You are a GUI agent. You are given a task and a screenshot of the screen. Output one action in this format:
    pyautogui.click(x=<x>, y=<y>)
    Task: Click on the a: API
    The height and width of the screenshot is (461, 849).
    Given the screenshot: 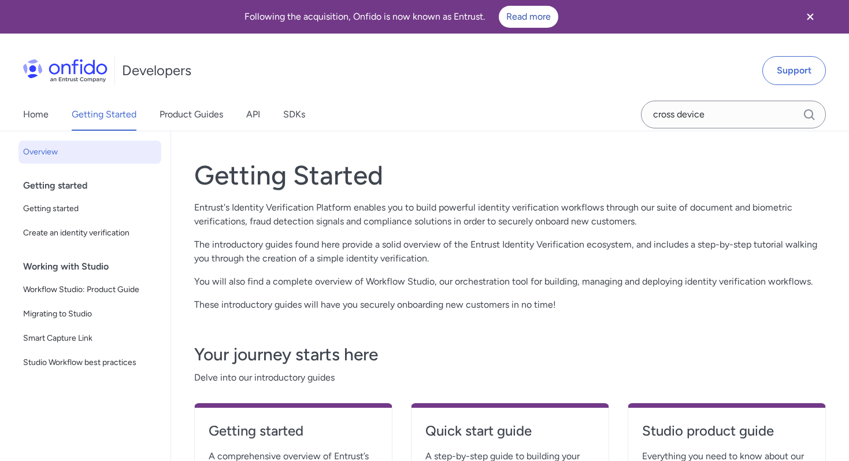 What is the action you would take?
    pyautogui.click(x=253, y=114)
    